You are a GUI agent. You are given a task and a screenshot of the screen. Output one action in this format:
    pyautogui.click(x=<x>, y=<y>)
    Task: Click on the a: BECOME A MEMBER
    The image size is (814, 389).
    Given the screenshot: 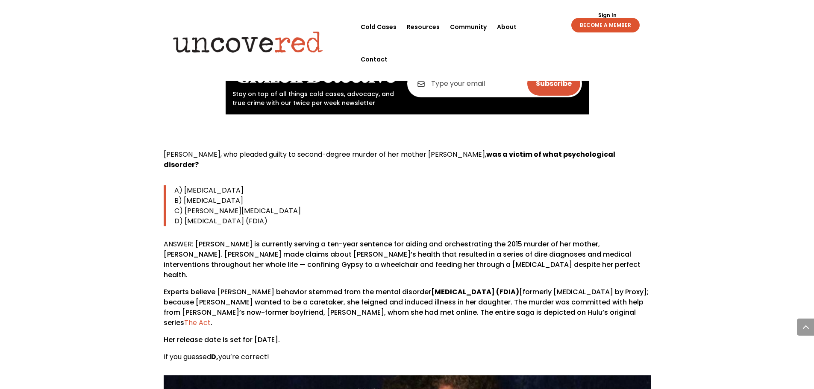 What is the action you would take?
    pyautogui.click(x=606, y=25)
    